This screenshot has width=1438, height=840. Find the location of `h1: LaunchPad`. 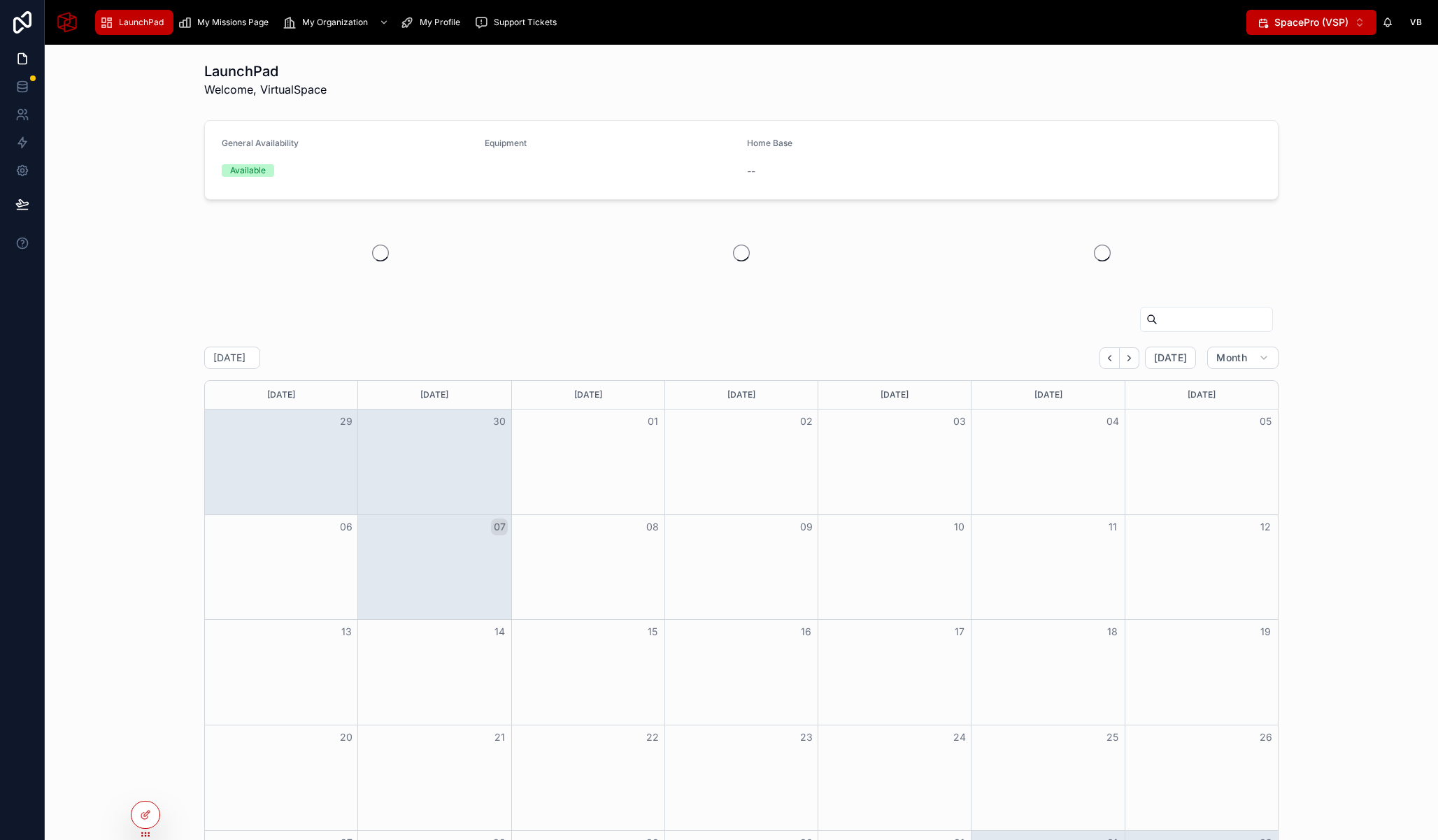

h1: LaunchPad is located at coordinates (265, 72).